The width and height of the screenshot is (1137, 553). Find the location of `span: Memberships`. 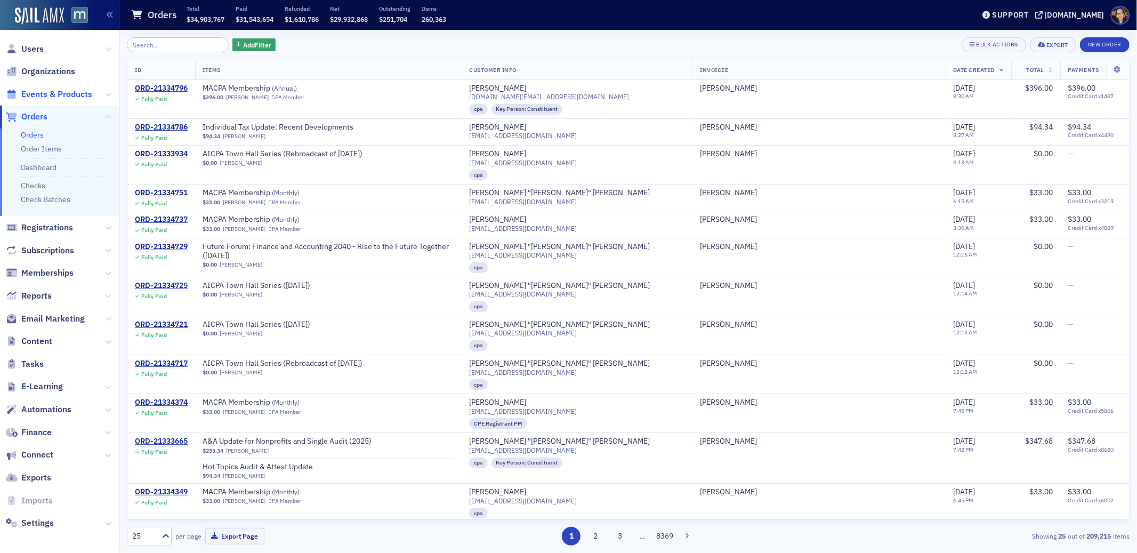

span: Memberships is located at coordinates (47, 273).